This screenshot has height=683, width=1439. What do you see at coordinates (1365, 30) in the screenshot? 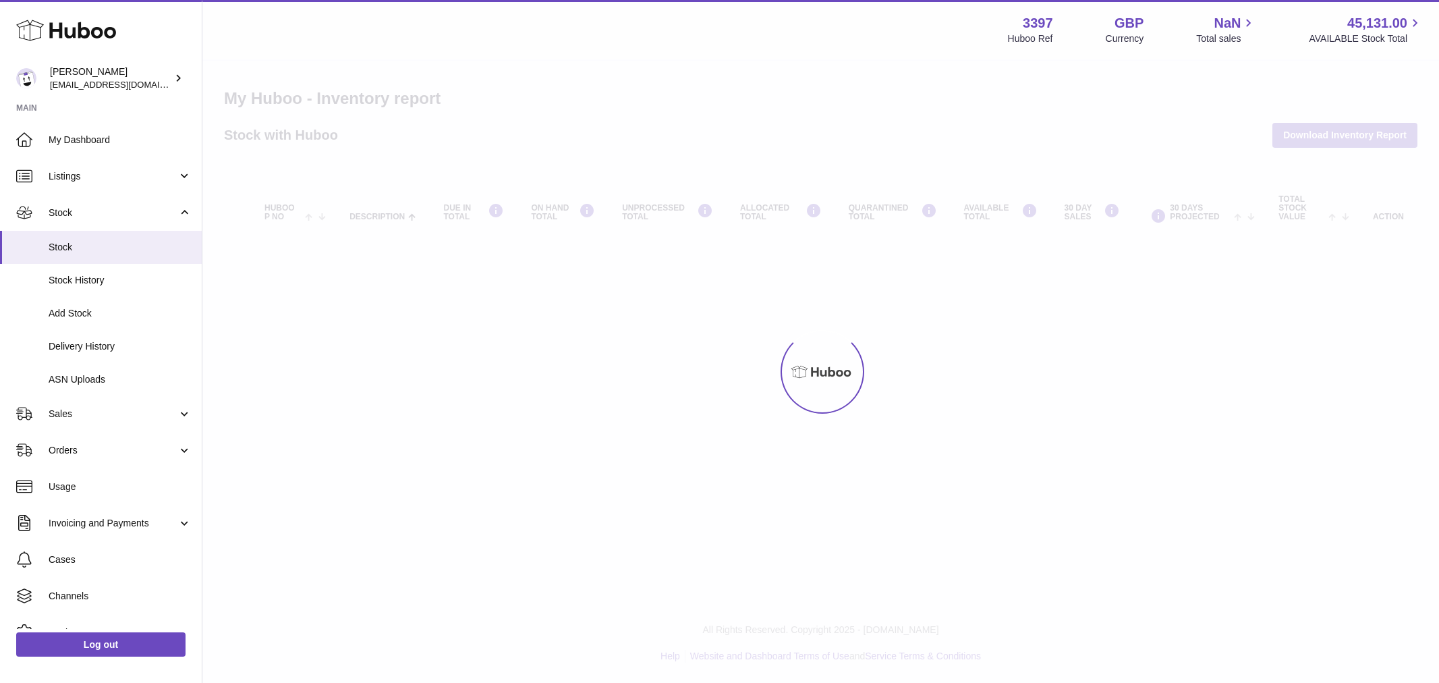
I see `a: 45,131.00 AVAILABLE Stock Total` at bounding box center [1365, 30].